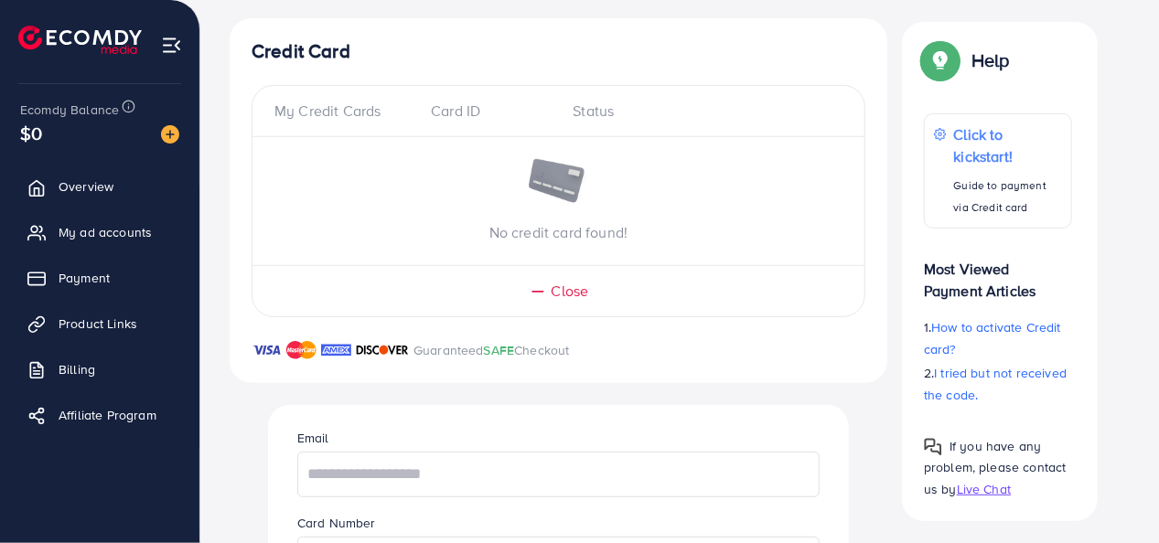 This screenshot has width=1159, height=543. What do you see at coordinates (100, 415) in the screenshot?
I see `a: Affiliate Program` at bounding box center [100, 415].